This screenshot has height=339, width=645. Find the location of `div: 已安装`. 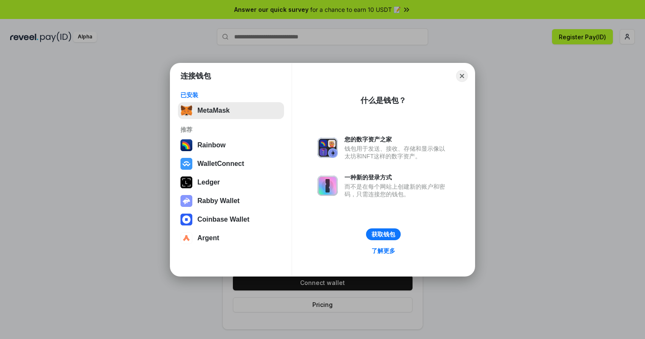

div: 已安装 is located at coordinates (231, 95).